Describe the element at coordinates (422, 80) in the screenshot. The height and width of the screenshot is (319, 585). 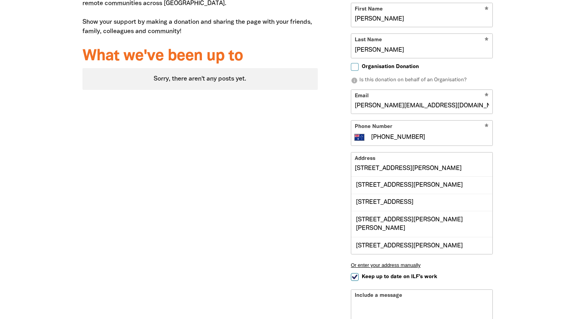
I see `p: Is this donation on behalf of an Organisation?` at that location.